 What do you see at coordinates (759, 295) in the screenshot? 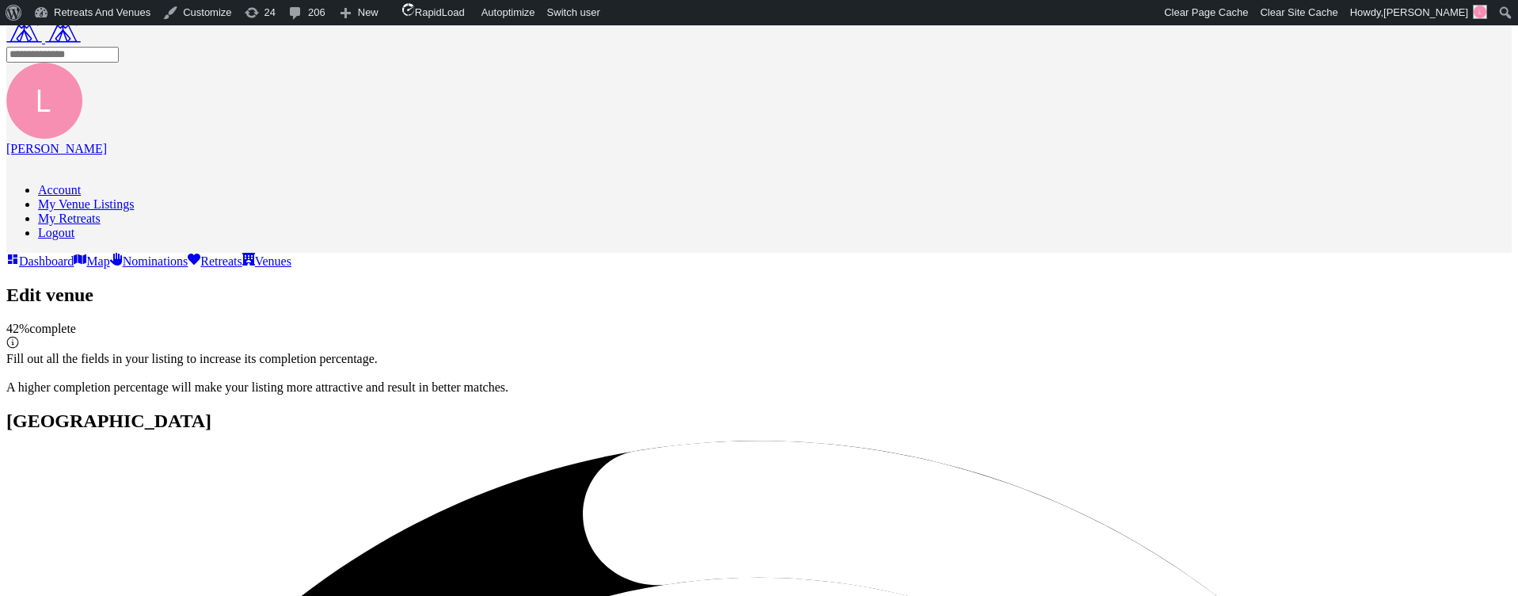
I see `h2: Edit venue` at bounding box center [759, 295].